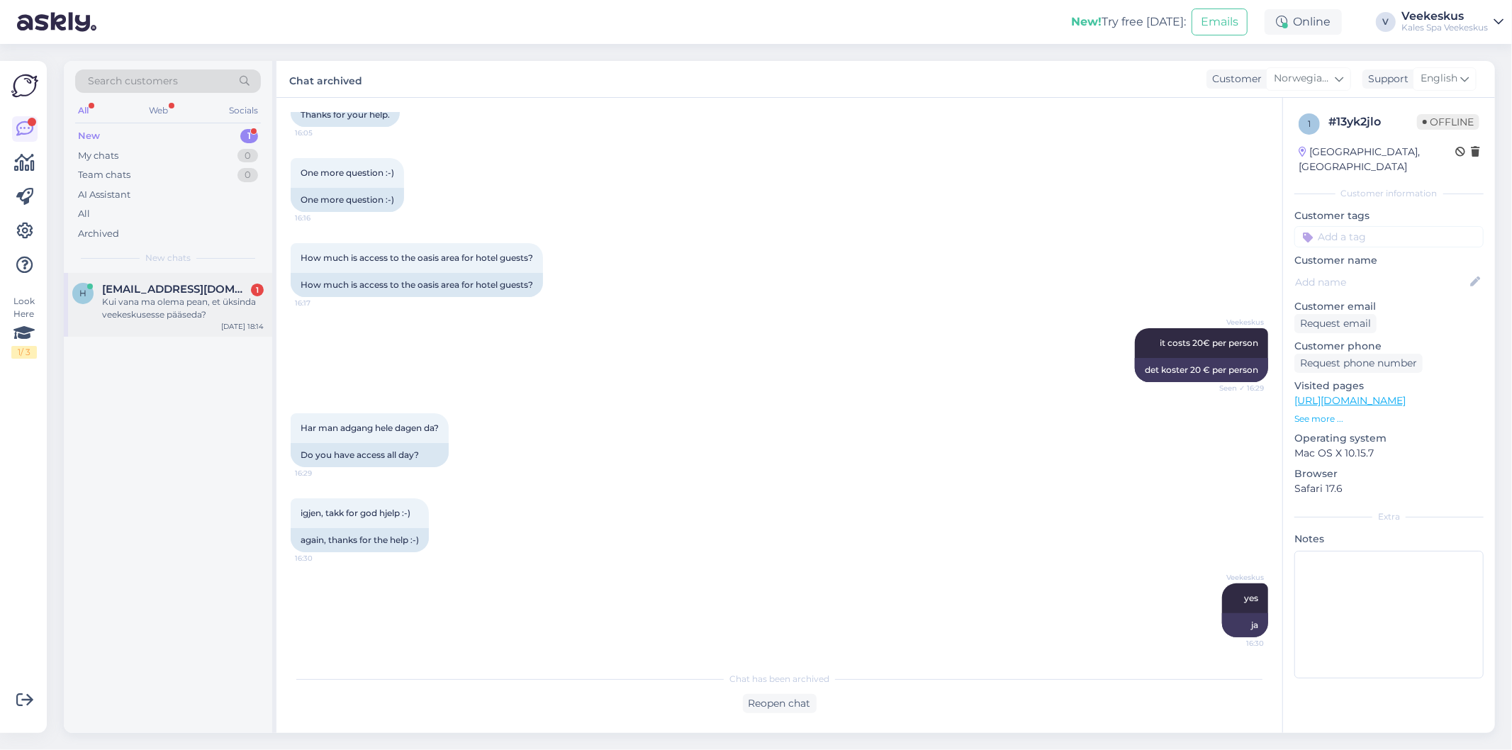  I want to click on div: Online, so click(1303, 22).